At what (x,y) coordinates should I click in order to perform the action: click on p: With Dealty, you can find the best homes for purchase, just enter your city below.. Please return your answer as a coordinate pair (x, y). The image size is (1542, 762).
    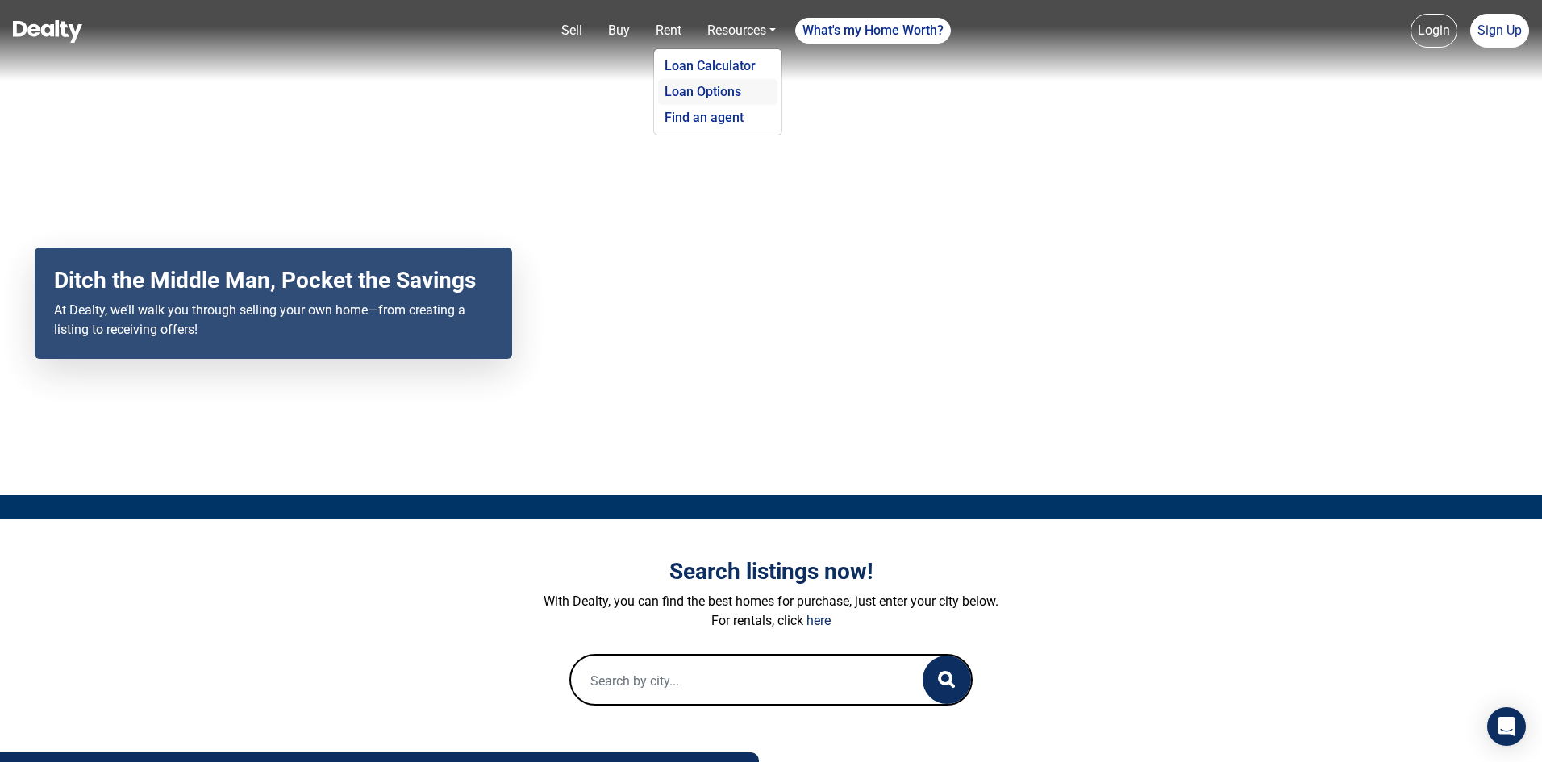
    Looking at the image, I should click on (771, 601).